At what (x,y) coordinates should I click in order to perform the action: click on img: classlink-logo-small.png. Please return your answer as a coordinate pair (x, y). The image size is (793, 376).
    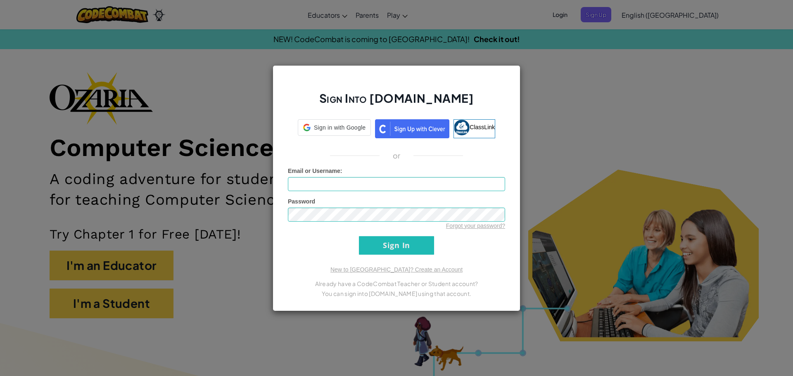
    Looking at the image, I should click on (462, 128).